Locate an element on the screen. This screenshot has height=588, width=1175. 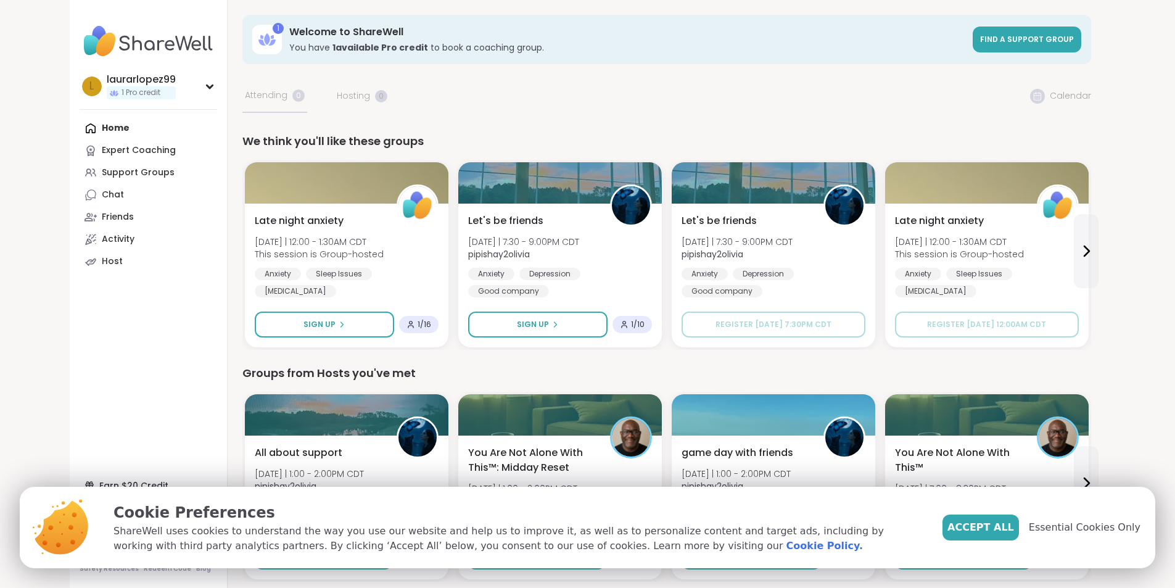
div: We think you'll like these groups is located at coordinates (667, 141).